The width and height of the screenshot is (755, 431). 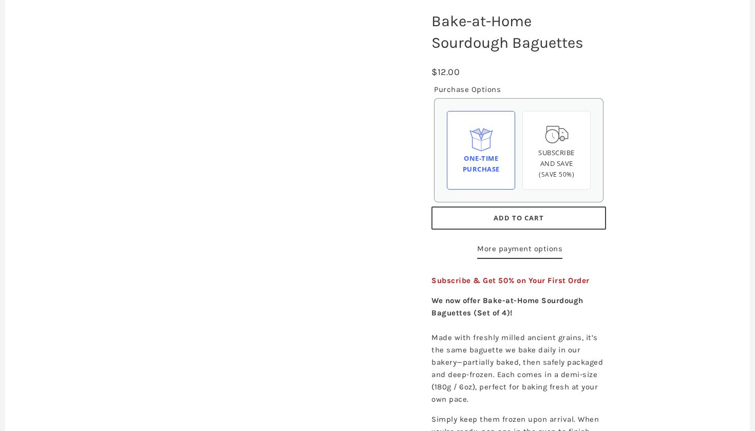 What do you see at coordinates (481, 164) in the screenshot?
I see `div: One-time Purchase` at bounding box center [481, 164].